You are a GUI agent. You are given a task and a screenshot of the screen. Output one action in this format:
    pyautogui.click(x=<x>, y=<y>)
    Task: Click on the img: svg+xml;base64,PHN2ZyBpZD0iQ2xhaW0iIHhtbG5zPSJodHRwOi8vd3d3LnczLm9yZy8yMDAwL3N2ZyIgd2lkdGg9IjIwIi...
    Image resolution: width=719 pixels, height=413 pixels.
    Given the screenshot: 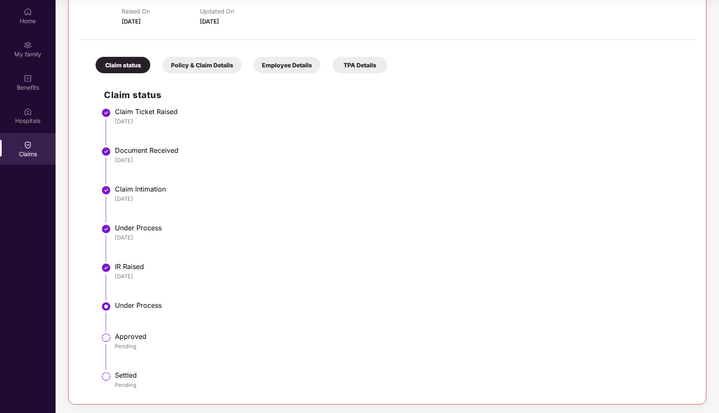 What is the action you would take?
    pyautogui.click(x=28, y=145)
    